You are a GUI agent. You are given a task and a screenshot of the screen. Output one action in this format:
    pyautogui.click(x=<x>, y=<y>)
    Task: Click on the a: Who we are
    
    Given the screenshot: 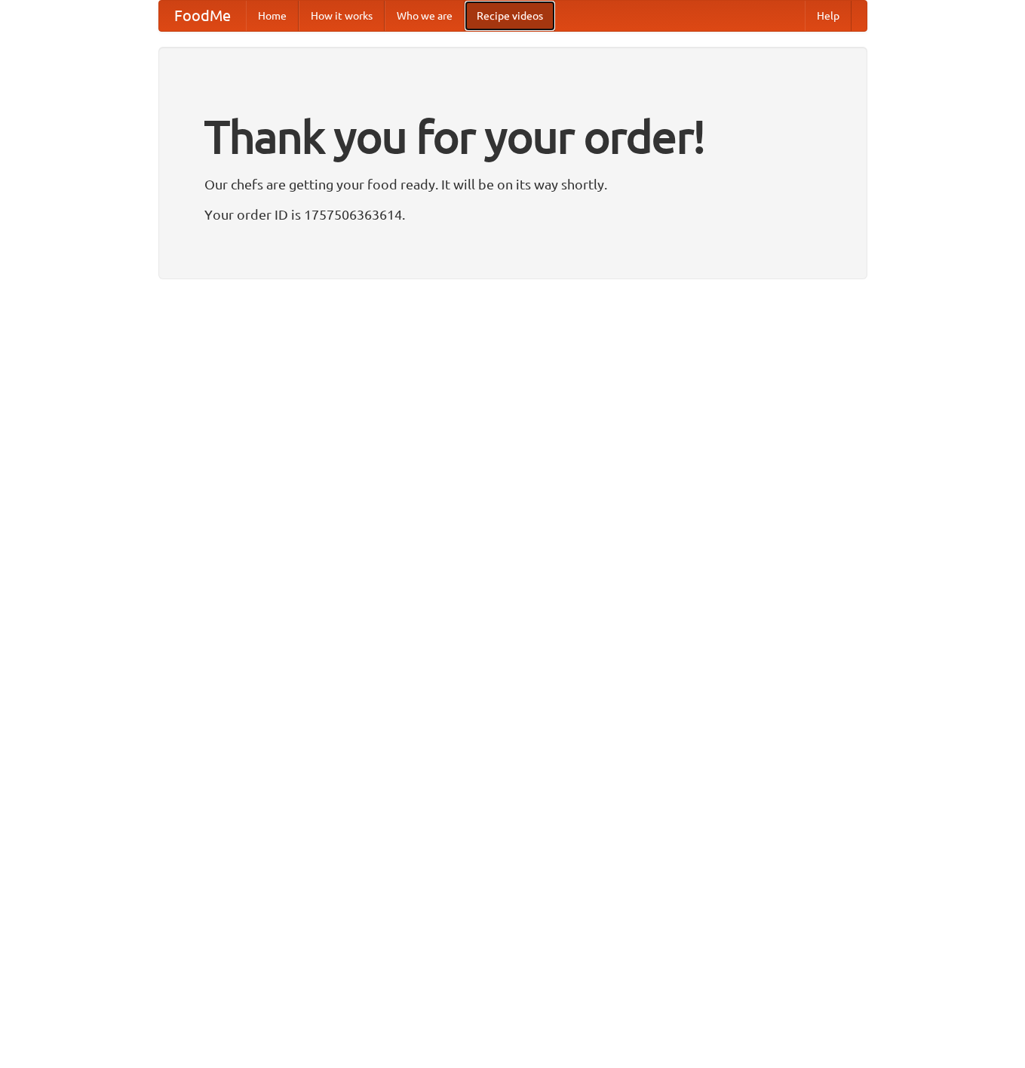 What is the action you would take?
    pyautogui.click(x=425, y=16)
    